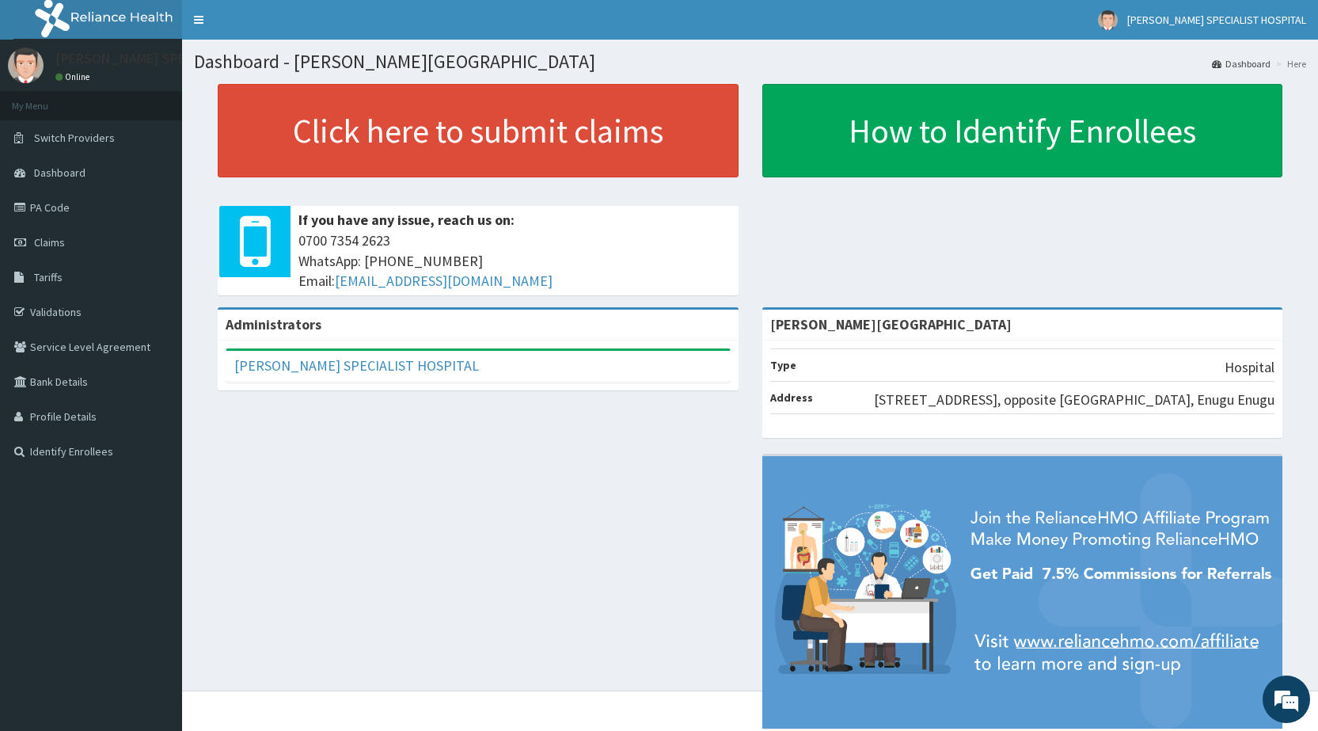 Image resolution: width=1318 pixels, height=731 pixels. I want to click on b: If you have any issue, reach us on:, so click(406, 219).